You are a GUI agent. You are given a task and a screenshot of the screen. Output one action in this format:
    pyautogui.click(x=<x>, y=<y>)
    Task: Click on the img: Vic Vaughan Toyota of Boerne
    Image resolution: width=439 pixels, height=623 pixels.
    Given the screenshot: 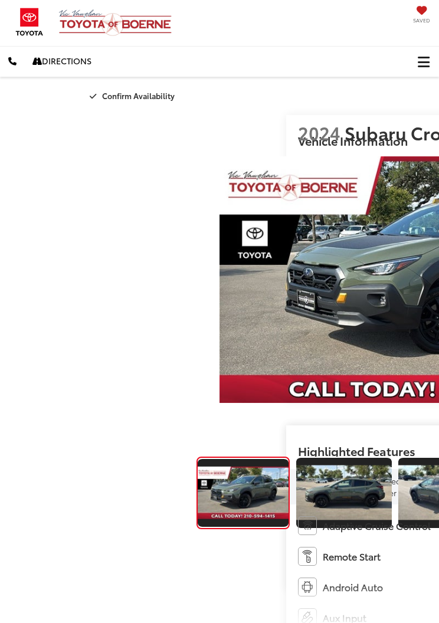 What is the action you would take?
    pyautogui.click(x=118, y=22)
    